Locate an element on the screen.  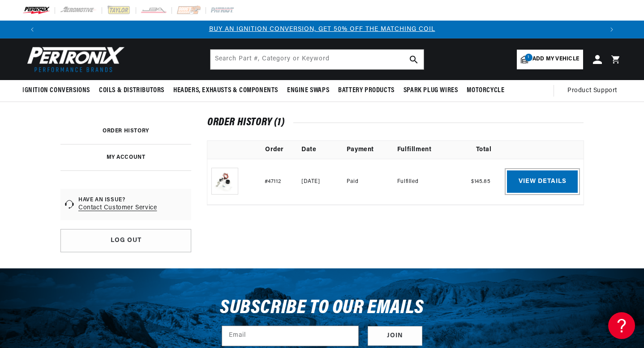
img: Pertronix is located at coordinates (74, 59).